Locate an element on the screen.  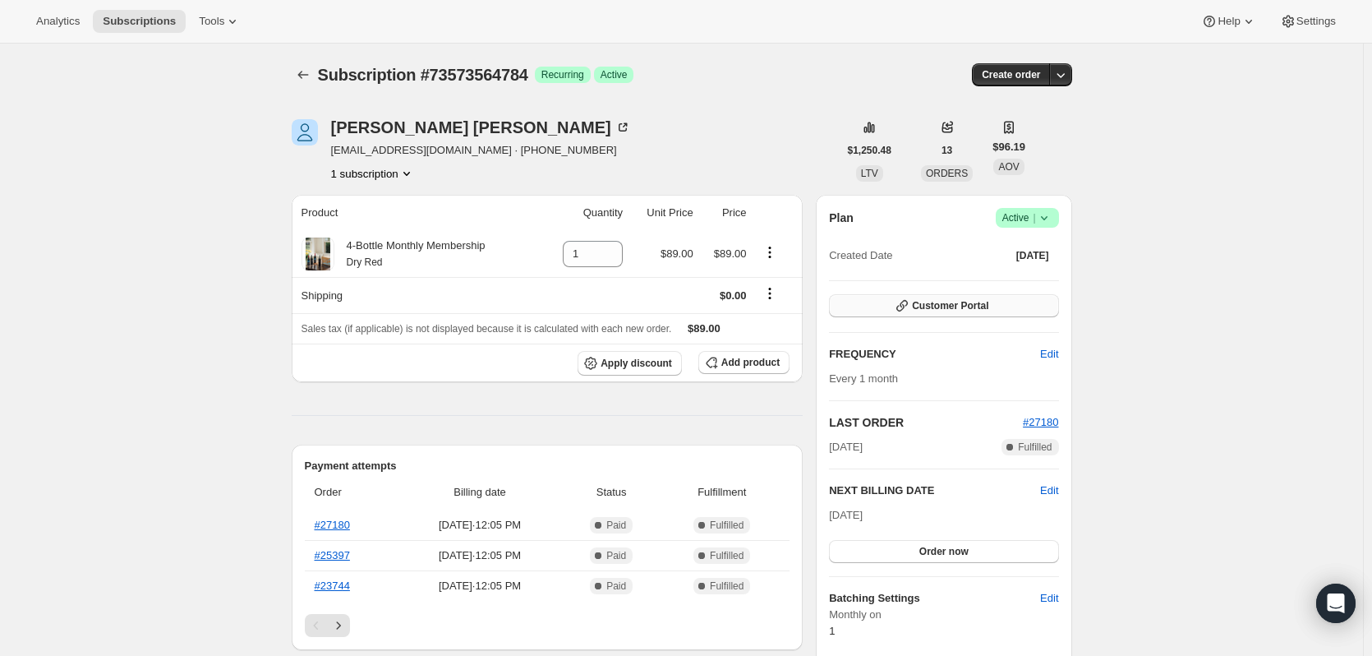
span: AOV is located at coordinates (1008, 167).